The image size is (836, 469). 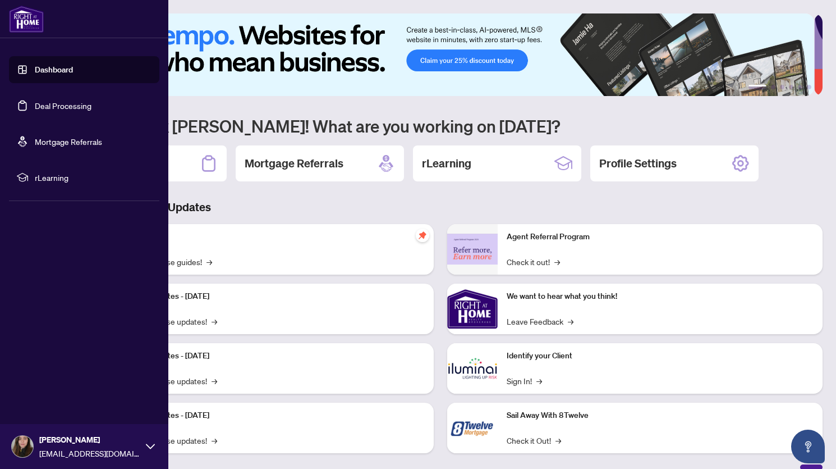 I want to click on button: 6, so click(x=809, y=87).